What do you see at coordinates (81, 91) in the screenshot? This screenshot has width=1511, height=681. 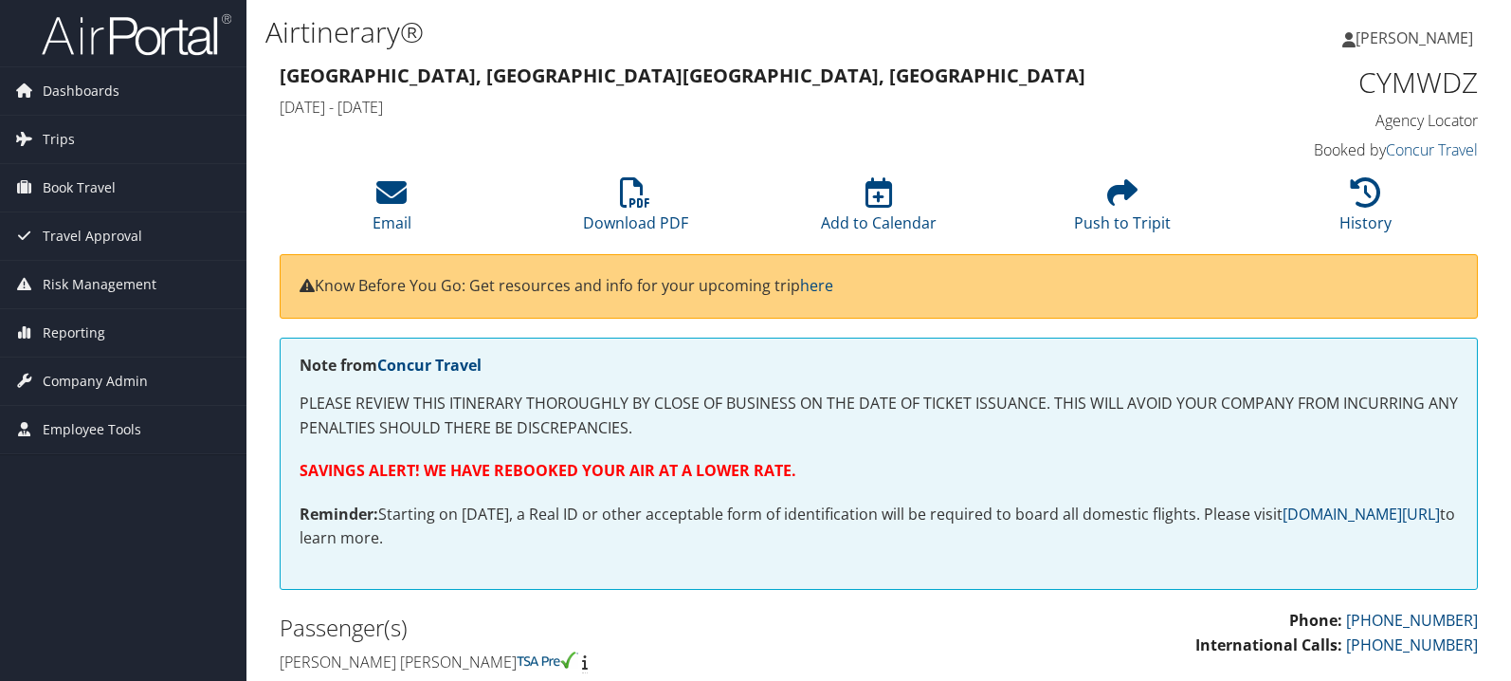 I see `span: Dashboards` at bounding box center [81, 91].